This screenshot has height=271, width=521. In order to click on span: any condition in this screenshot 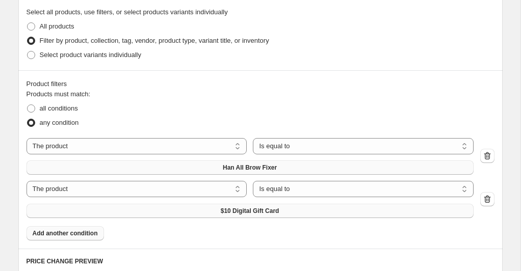, I will do `click(59, 122)`.